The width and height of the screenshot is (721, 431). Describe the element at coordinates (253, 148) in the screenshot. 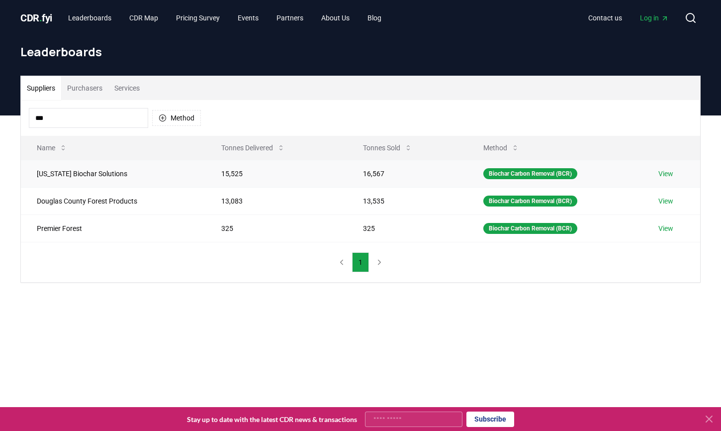

I see `button: Tonnes Delivered` at that location.